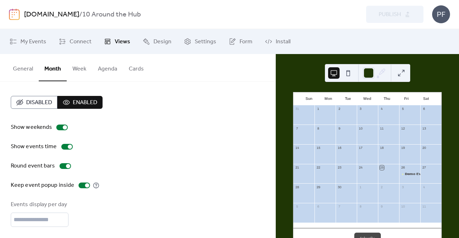  Describe the element at coordinates (79, 67) in the screenshot. I see `button: Week` at that location.